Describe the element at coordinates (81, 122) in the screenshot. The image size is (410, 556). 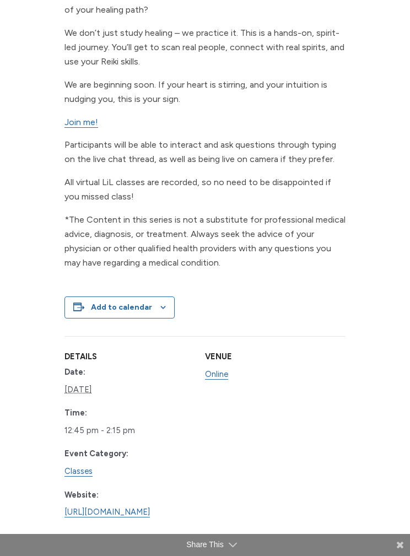
I see `a: Join me!` at that location.